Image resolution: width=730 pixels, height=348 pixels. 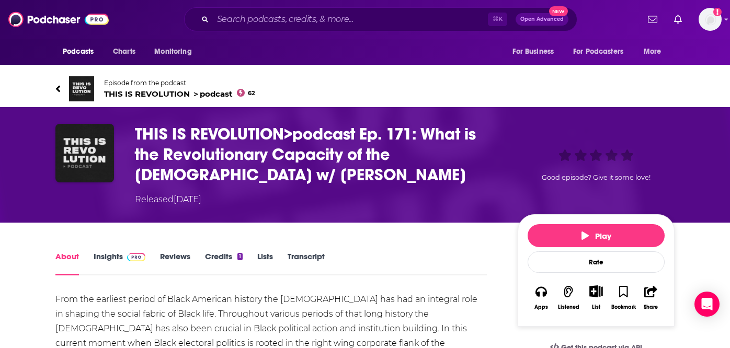 I want to click on div: Open Intercom Messenger, so click(x=707, y=304).